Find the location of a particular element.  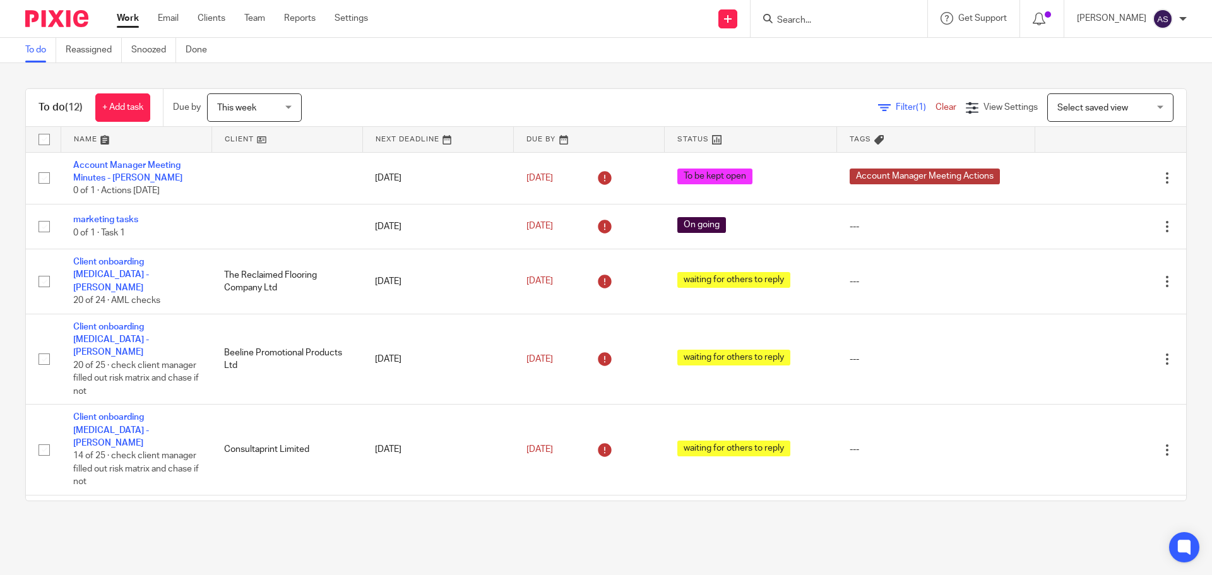

a: Team is located at coordinates (254, 18).